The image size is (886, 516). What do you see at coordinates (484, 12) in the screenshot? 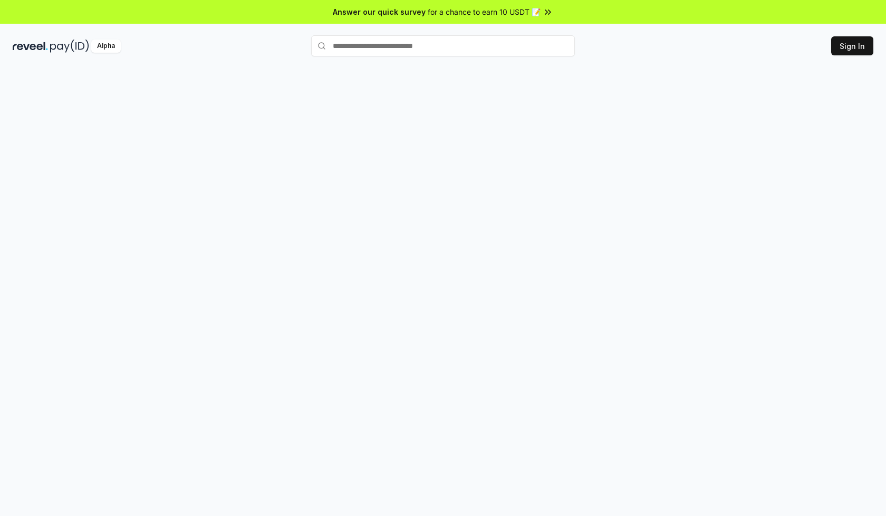
I see `span: for a chance to earn 10 USDT 📝` at bounding box center [484, 12].